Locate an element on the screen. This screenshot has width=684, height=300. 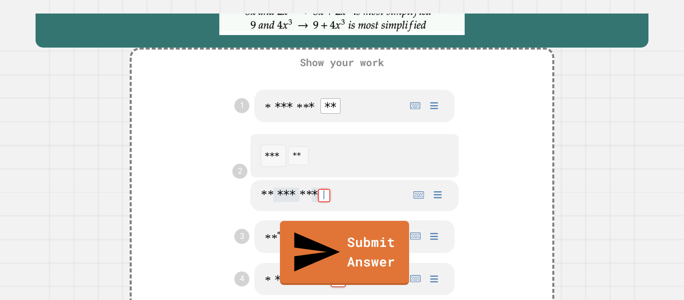
a: 2 is located at coordinates (240, 171).